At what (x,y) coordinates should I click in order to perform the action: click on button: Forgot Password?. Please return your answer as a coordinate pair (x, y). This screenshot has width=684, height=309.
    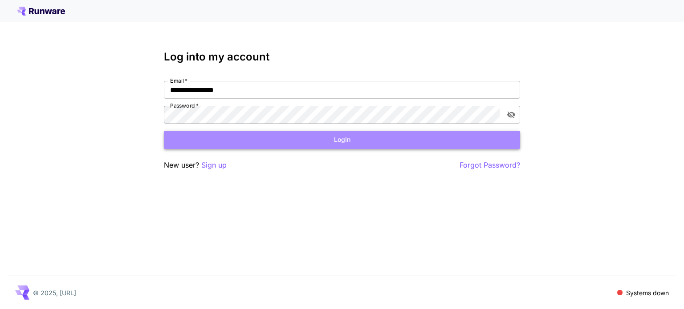
    Looking at the image, I should click on (490, 165).